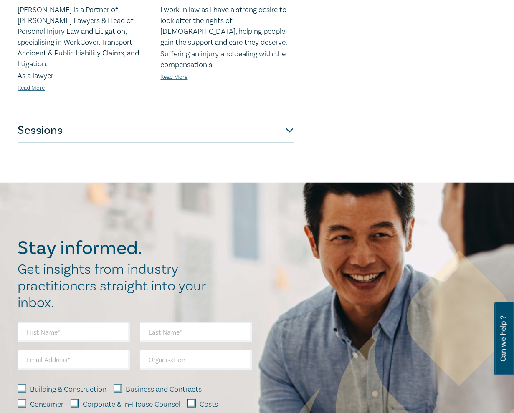  What do you see at coordinates (74, 360) in the screenshot?
I see `input: Email Address*` at bounding box center [74, 360].